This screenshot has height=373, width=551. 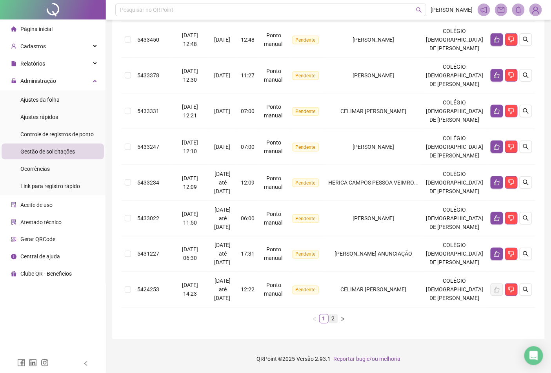 I want to click on span: Ajustes da folha, so click(x=40, y=100).